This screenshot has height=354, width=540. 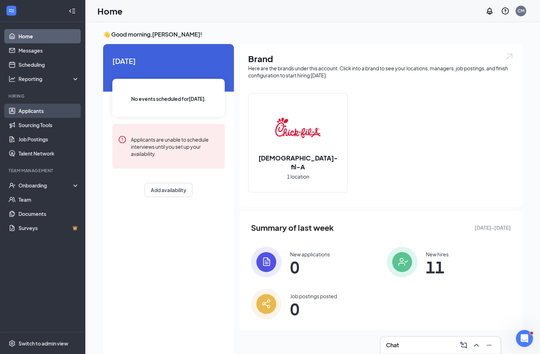 I want to click on svg: ComposeMessage, so click(x=463, y=345).